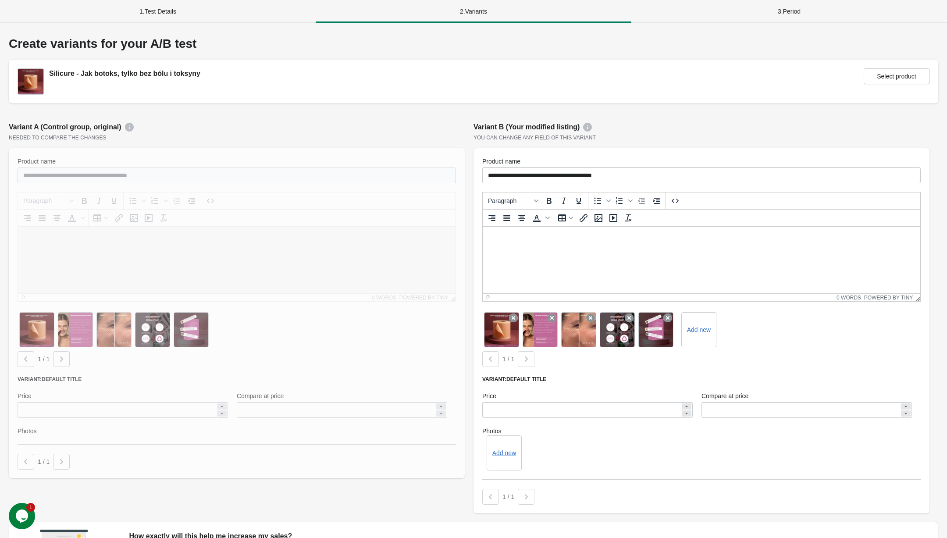 This screenshot has height=538, width=947. I want to click on span: Paragraph, so click(509, 201).